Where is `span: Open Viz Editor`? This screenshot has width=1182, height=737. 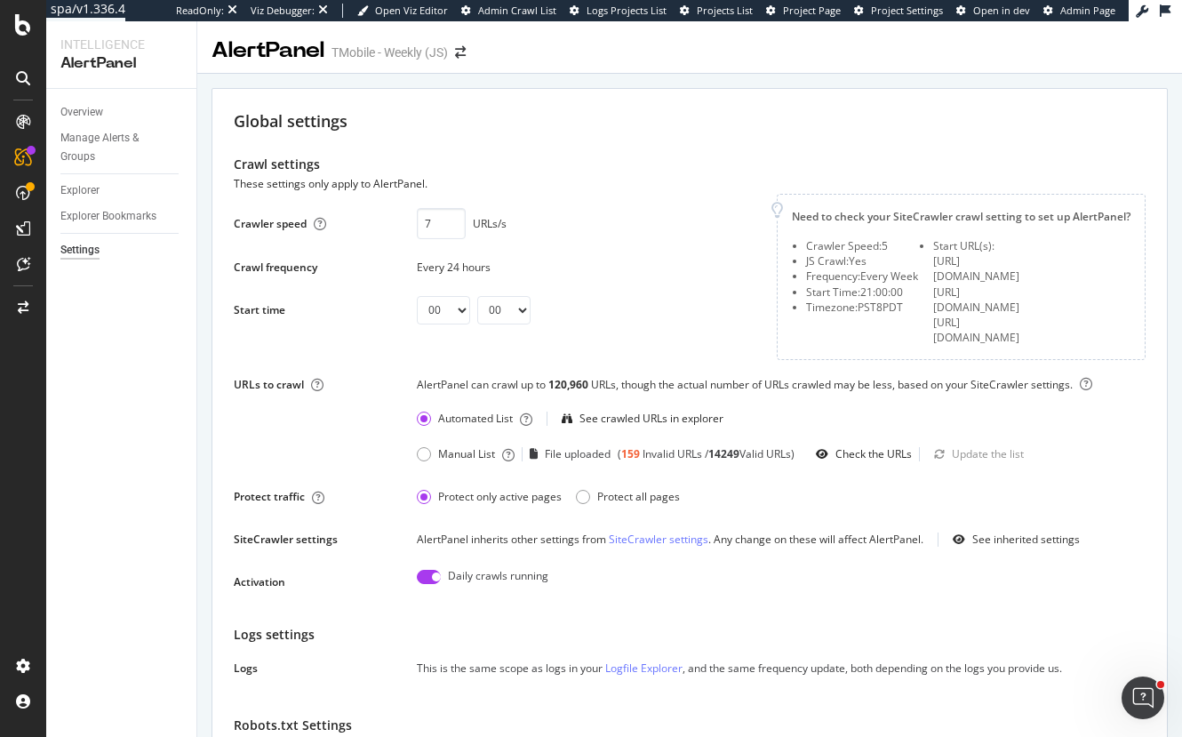 span: Open Viz Editor is located at coordinates (412, 10).